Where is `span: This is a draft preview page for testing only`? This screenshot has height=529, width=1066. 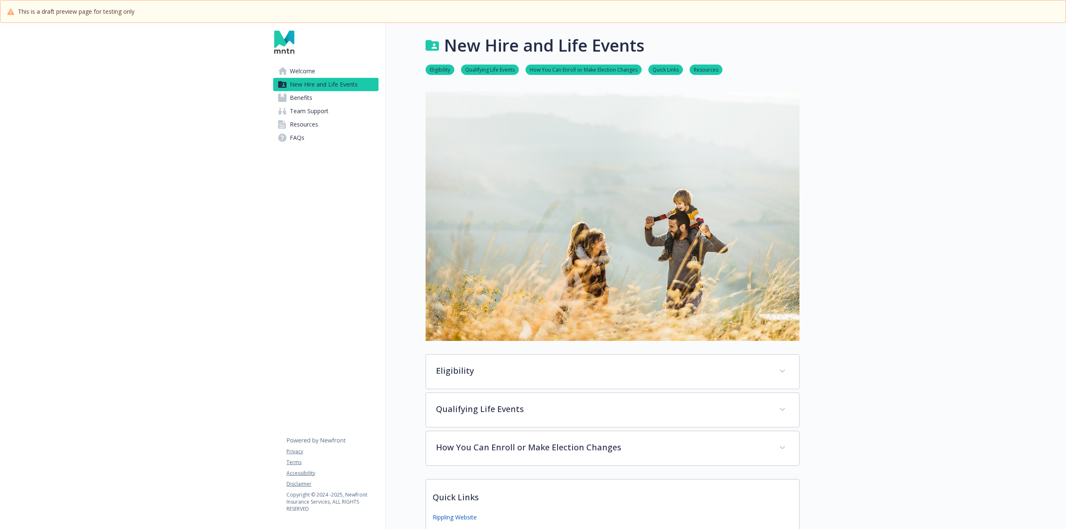 span: This is a draft preview page for testing only is located at coordinates (76, 11).